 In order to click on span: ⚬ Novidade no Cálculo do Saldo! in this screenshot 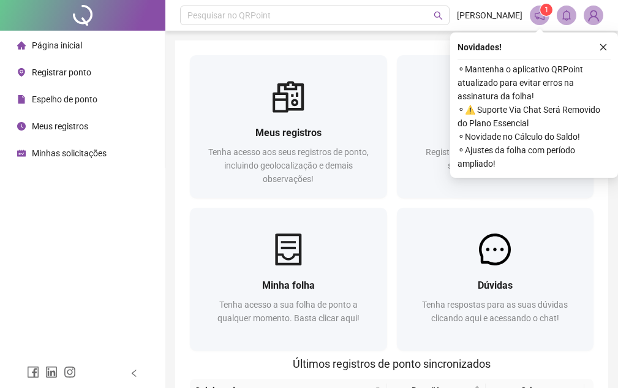, I will do `click(534, 137)`.